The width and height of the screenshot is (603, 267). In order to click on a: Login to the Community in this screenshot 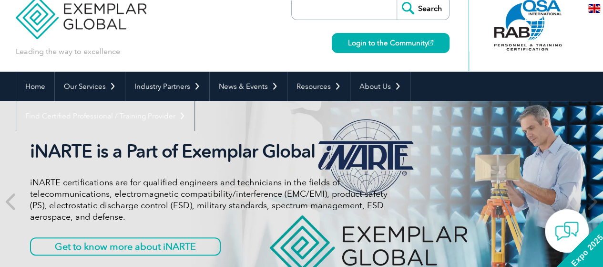, I will do `click(391, 43)`.